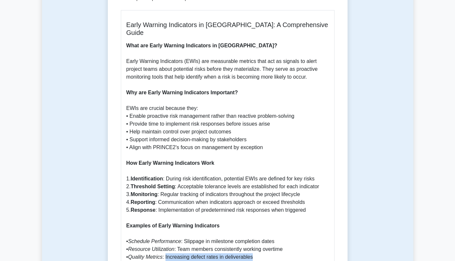 This screenshot has height=261, width=455. What do you see at coordinates (145, 256) in the screenshot?
I see `i: Quality Metrics` at bounding box center [145, 256].